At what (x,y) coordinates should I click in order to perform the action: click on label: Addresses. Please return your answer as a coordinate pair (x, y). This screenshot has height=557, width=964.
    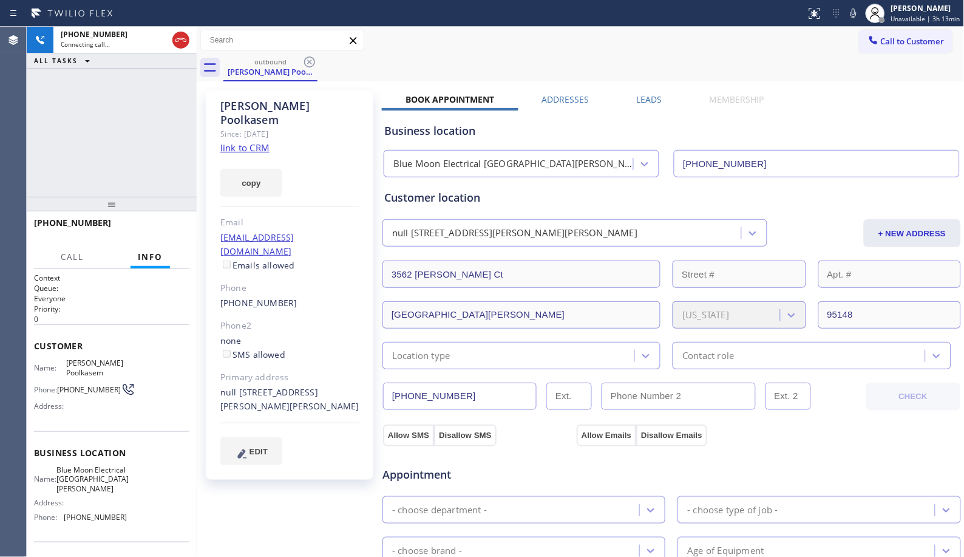
    Looking at the image, I should click on (566, 99).